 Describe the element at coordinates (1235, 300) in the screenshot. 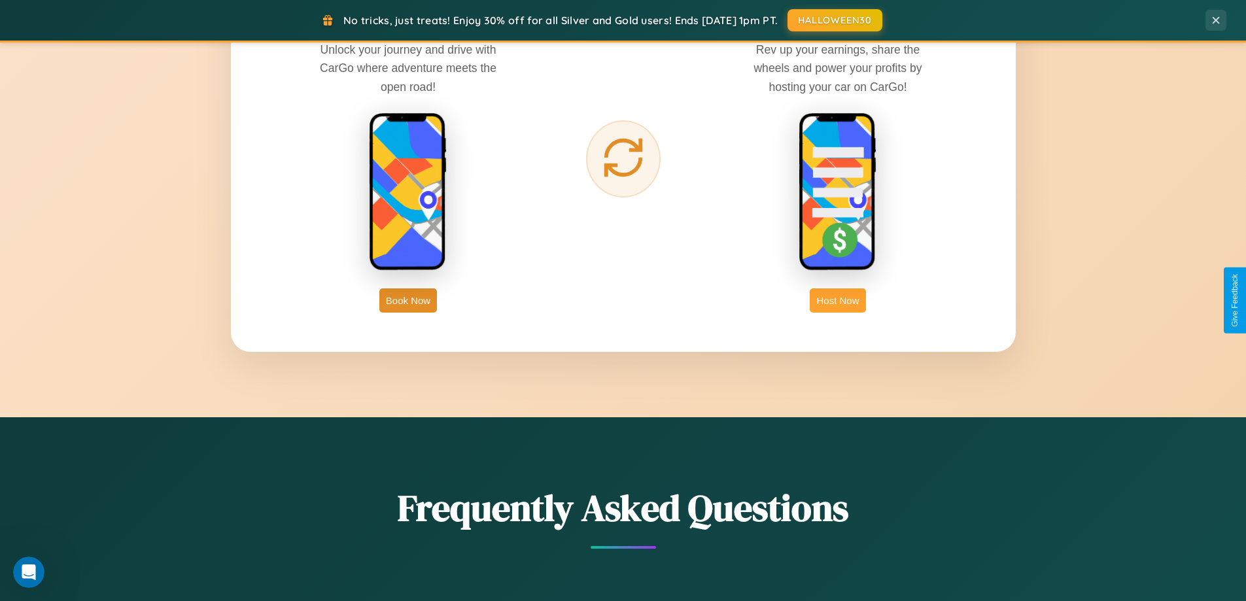

I see `div: Give Feedback` at that location.